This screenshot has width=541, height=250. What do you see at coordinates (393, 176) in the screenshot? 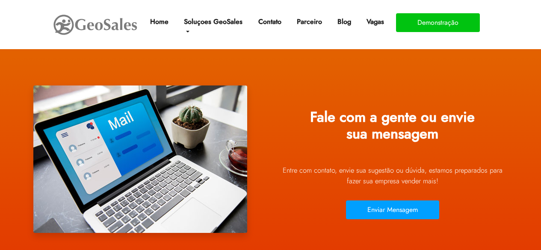
I see `p: Entre com contato, envie sua sugestão ou dúvida, estamos preparados para fazer sua empresa vender...` at bounding box center [393, 176].